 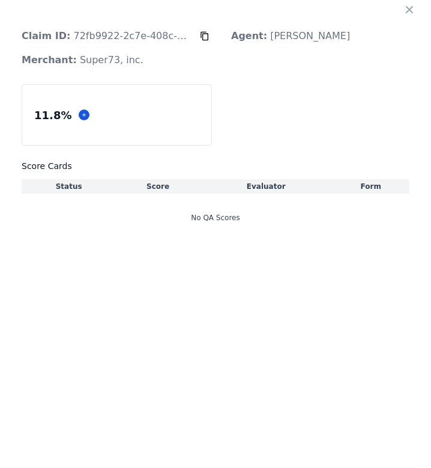 What do you see at coordinates (82, 60) in the screenshot?
I see `p: Super73, inc.` at bounding box center [82, 60].